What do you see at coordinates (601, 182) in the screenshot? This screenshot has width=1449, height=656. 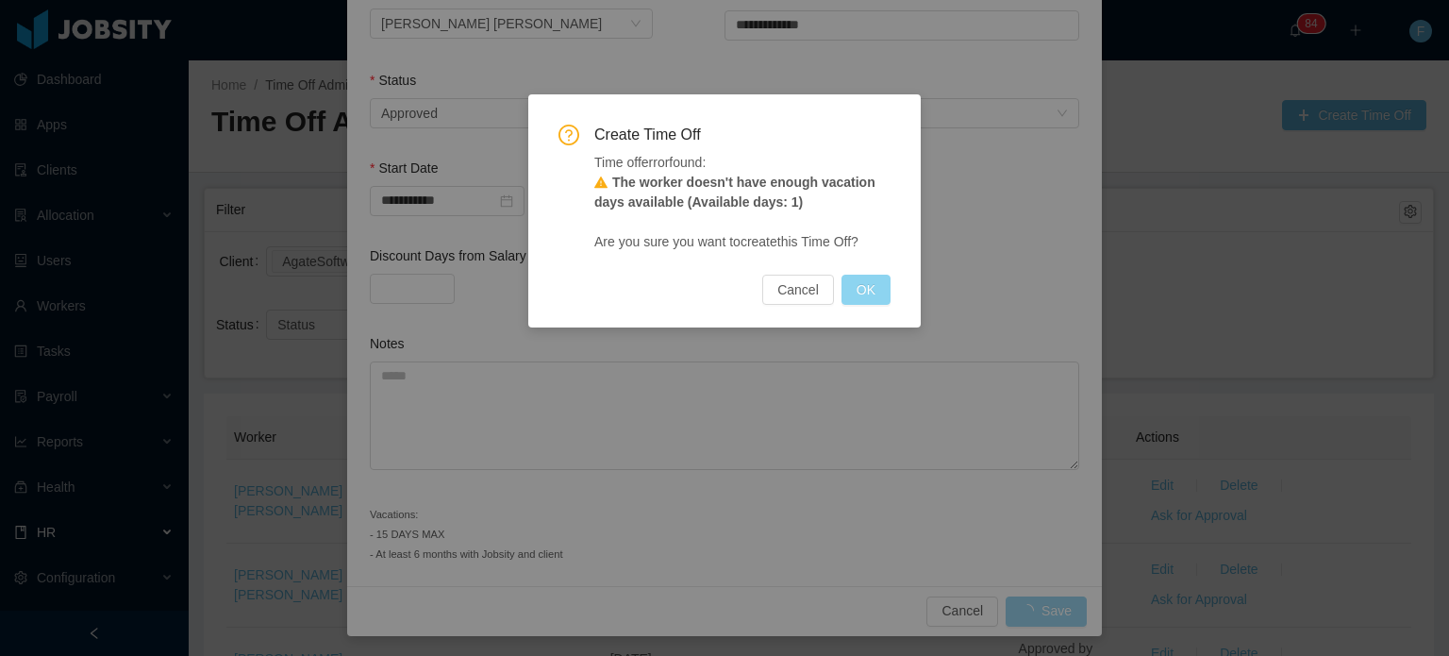 I see `i: icon: warning` at bounding box center [601, 182].